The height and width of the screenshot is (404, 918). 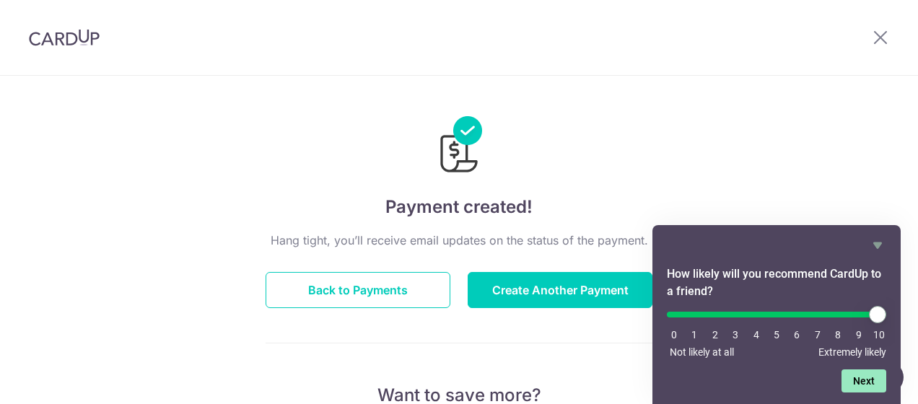 I want to click on span: Not likely at all, so click(x=702, y=352).